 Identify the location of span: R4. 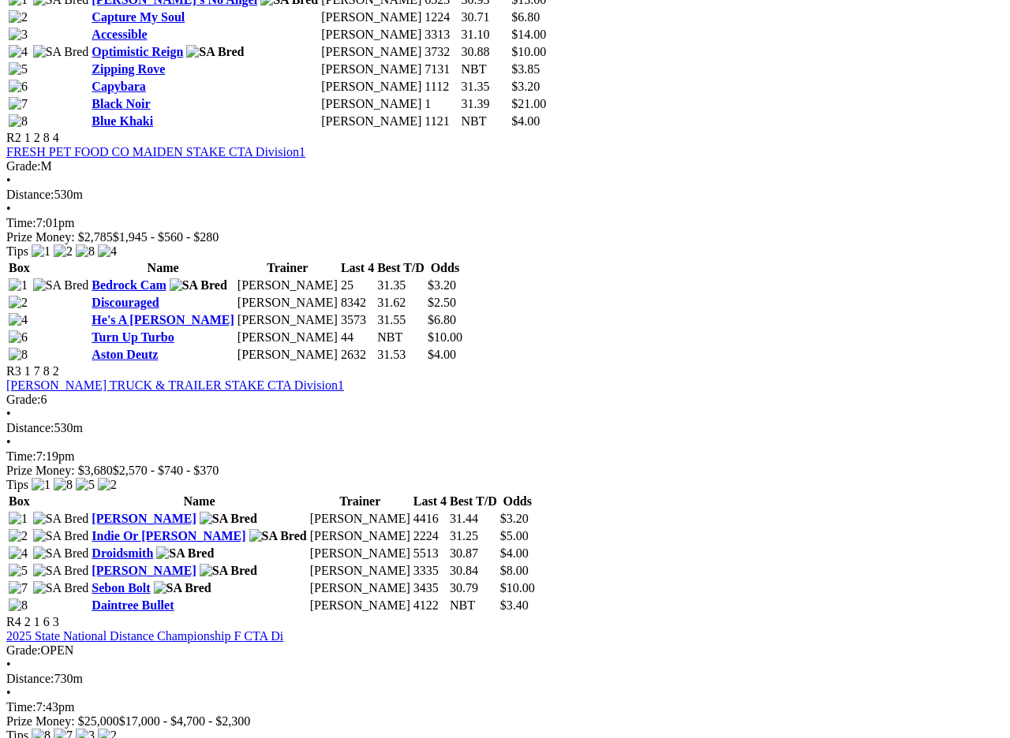
(13, 622).